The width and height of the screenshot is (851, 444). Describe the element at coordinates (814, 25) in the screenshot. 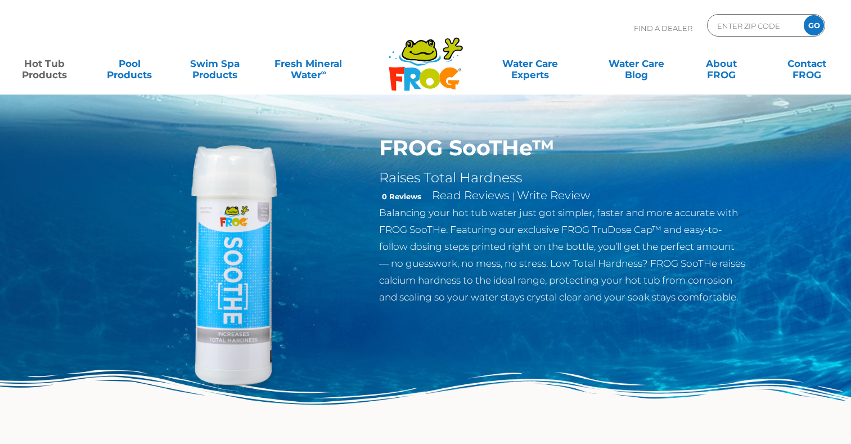

I see `input: GO` at that location.